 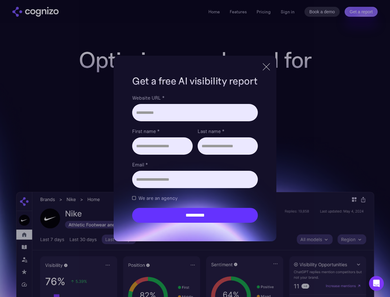 What do you see at coordinates (377, 283) in the screenshot?
I see `div: Open Intercom Messenger` at bounding box center [377, 283].